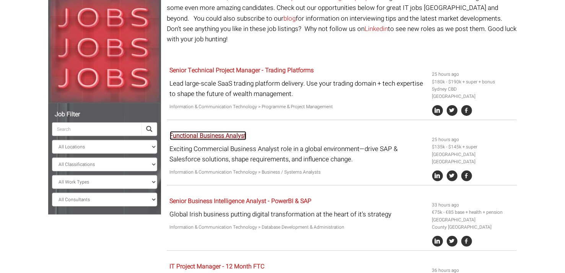  Describe the element at coordinates (208, 136) in the screenshot. I see `a: Functional Business Analyst` at that location.